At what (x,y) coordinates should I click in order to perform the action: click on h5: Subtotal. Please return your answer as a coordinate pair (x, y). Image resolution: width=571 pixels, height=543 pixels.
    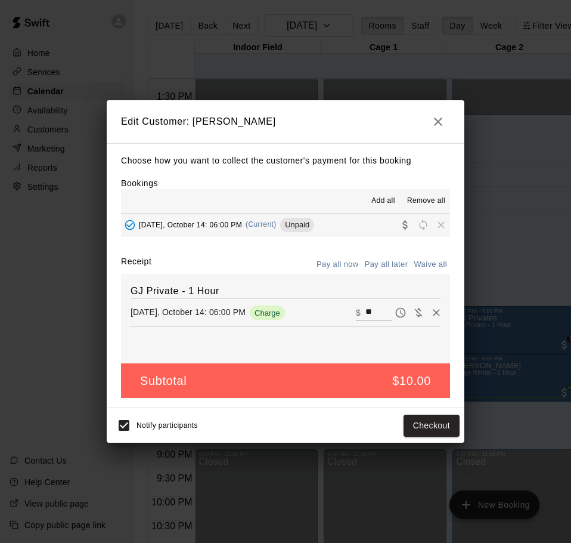
    Looking at the image, I should click on (163, 381).